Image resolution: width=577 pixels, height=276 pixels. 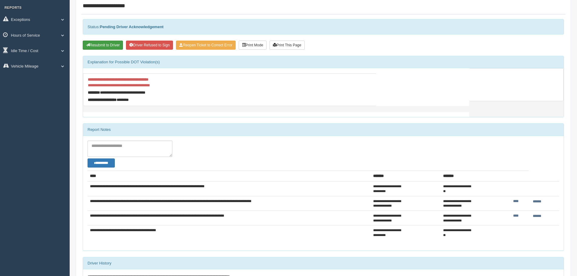 What do you see at coordinates (287, 45) in the screenshot?
I see `button: Print This Page` at bounding box center [287, 45].